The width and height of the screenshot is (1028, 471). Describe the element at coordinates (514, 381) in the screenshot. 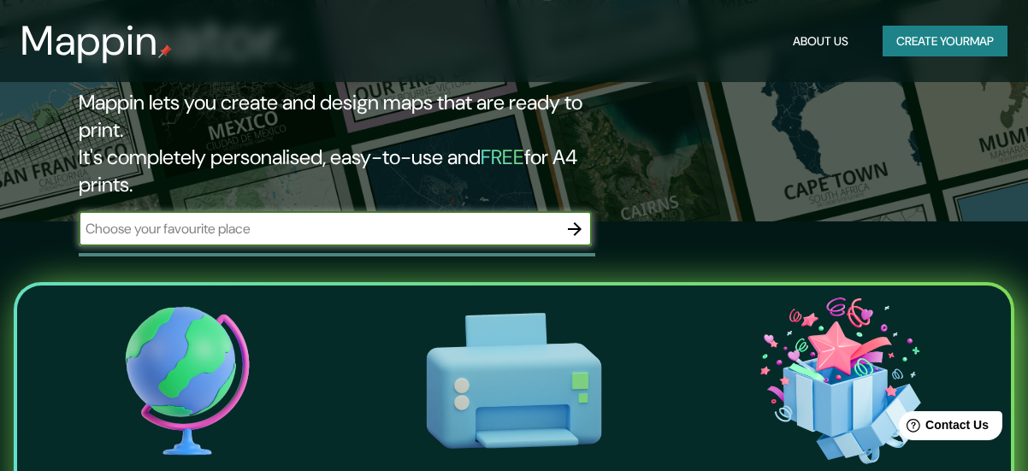

I see `img: Create Prints of Any Size-icon` at that location.